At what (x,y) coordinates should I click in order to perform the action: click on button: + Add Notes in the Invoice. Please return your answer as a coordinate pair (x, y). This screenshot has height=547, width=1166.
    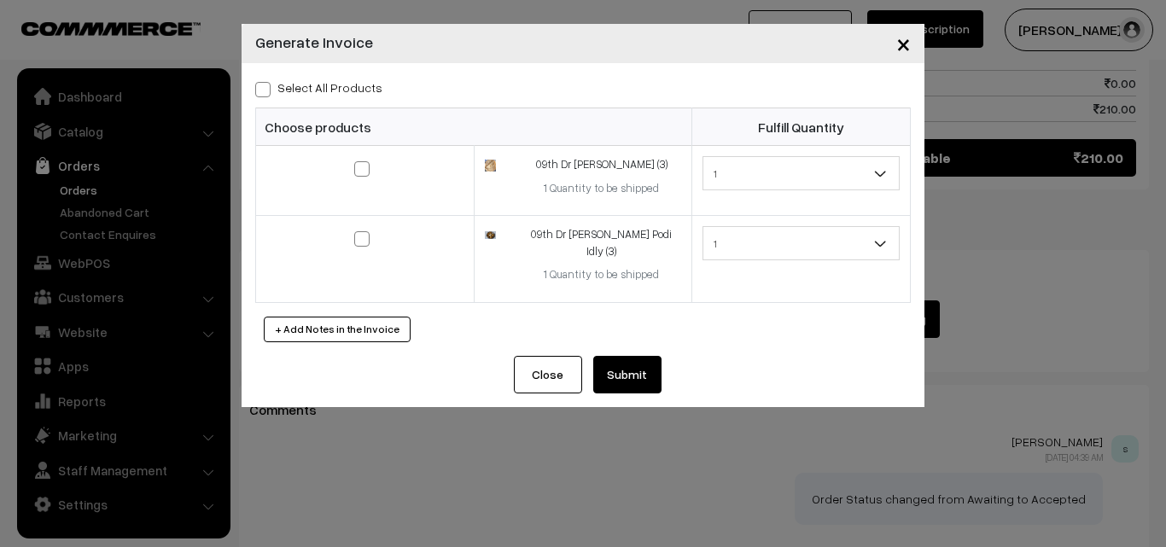
    Looking at the image, I should click on (337, 329).